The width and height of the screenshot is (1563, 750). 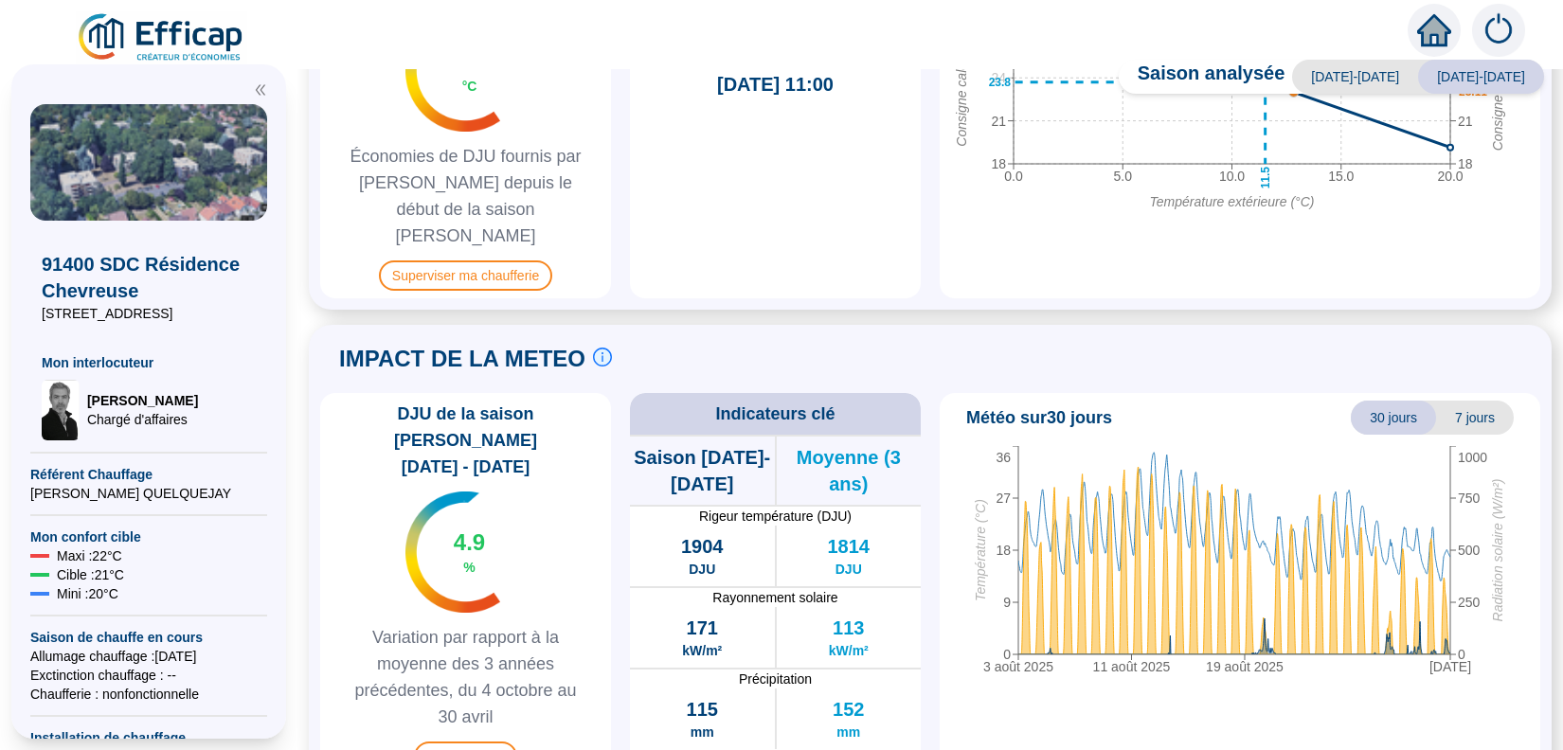 What do you see at coordinates (1434, 30) in the screenshot?
I see `span: home` at bounding box center [1434, 30].